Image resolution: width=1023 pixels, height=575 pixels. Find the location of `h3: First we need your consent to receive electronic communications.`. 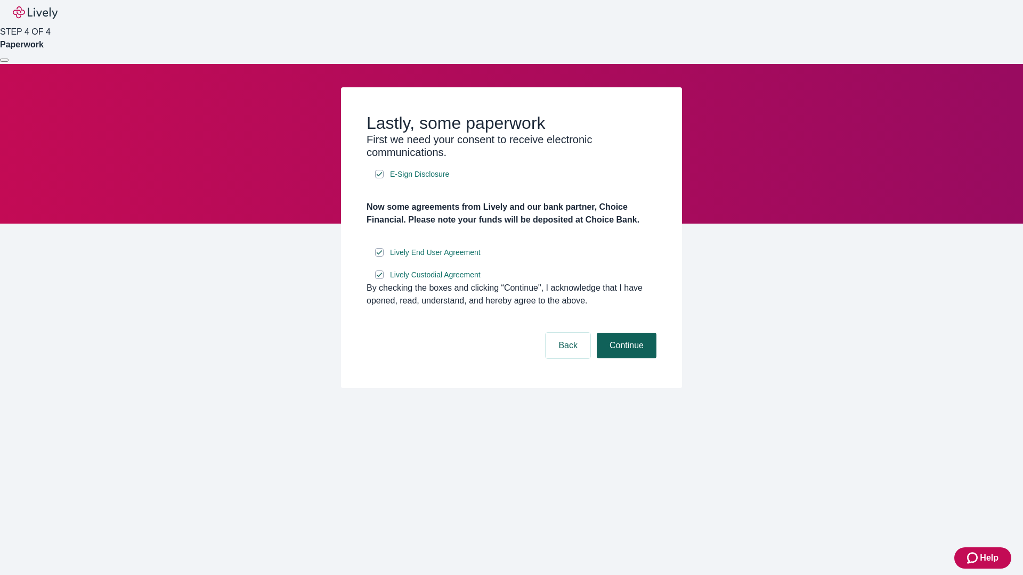

h3: First we need your consent to receive electronic communications. is located at coordinates (511, 146).